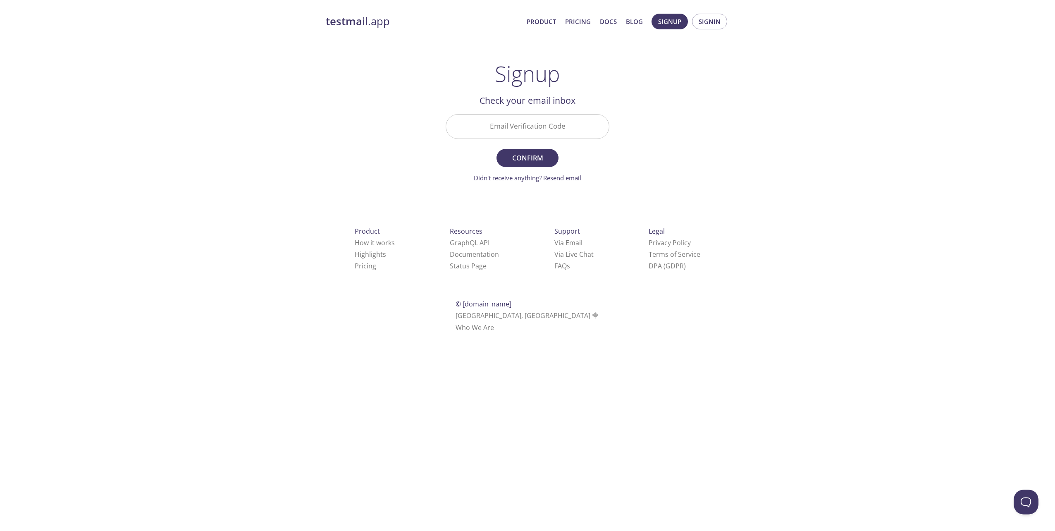 This screenshot has width=1055, height=531. What do you see at coordinates (375, 243) in the screenshot?
I see `a: How it works` at bounding box center [375, 243].